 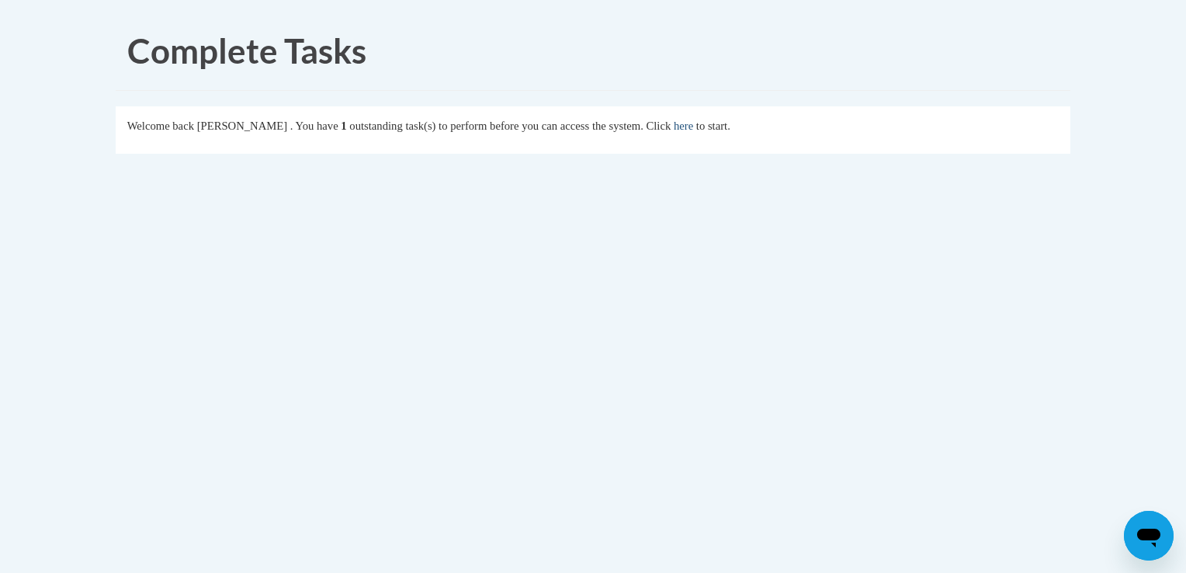 What do you see at coordinates (713, 126) in the screenshot?
I see `span: to start.` at bounding box center [713, 126].